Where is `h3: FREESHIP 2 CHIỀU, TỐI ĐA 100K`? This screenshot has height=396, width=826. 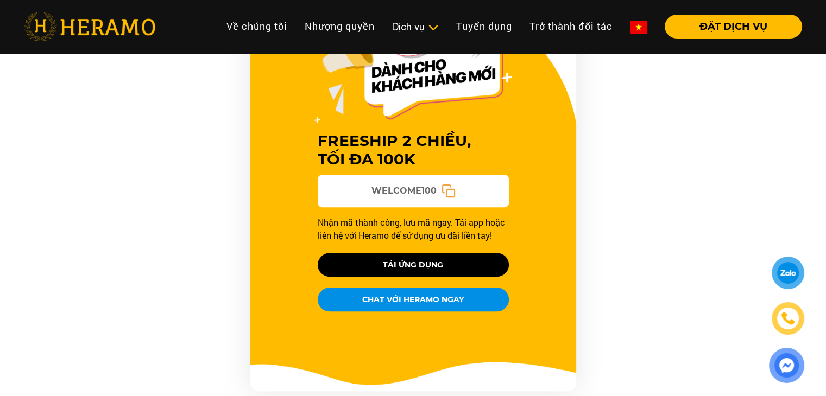 h3: FREESHIP 2 CHIỀU, TỐI ĐA 100K is located at coordinates (413, 150).